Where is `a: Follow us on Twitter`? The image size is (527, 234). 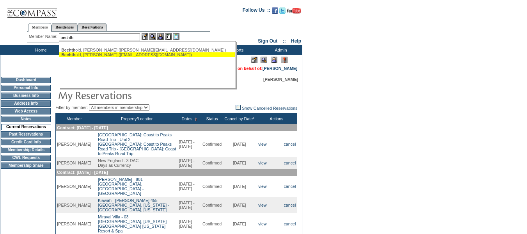
a: Follow us on Twitter is located at coordinates (283, 12).